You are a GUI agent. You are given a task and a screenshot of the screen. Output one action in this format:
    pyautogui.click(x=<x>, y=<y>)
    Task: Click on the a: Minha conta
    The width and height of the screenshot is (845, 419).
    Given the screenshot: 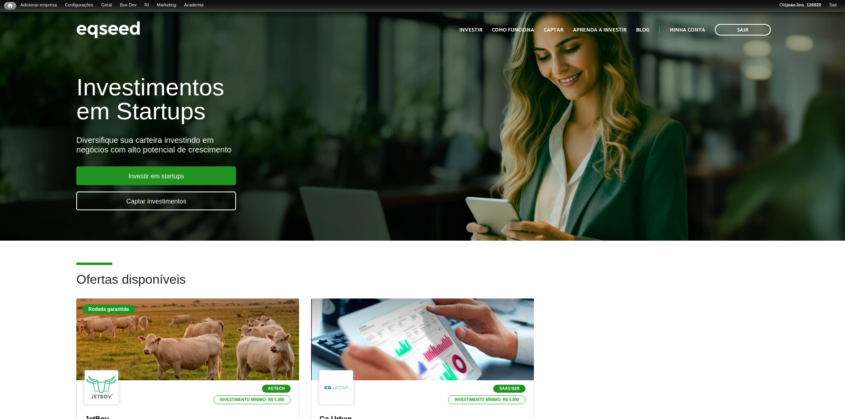 What is the action you would take?
    pyautogui.click(x=687, y=30)
    